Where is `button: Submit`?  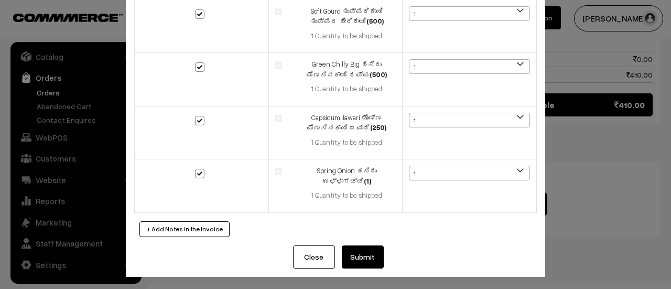
button: Submit is located at coordinates (363, 257).